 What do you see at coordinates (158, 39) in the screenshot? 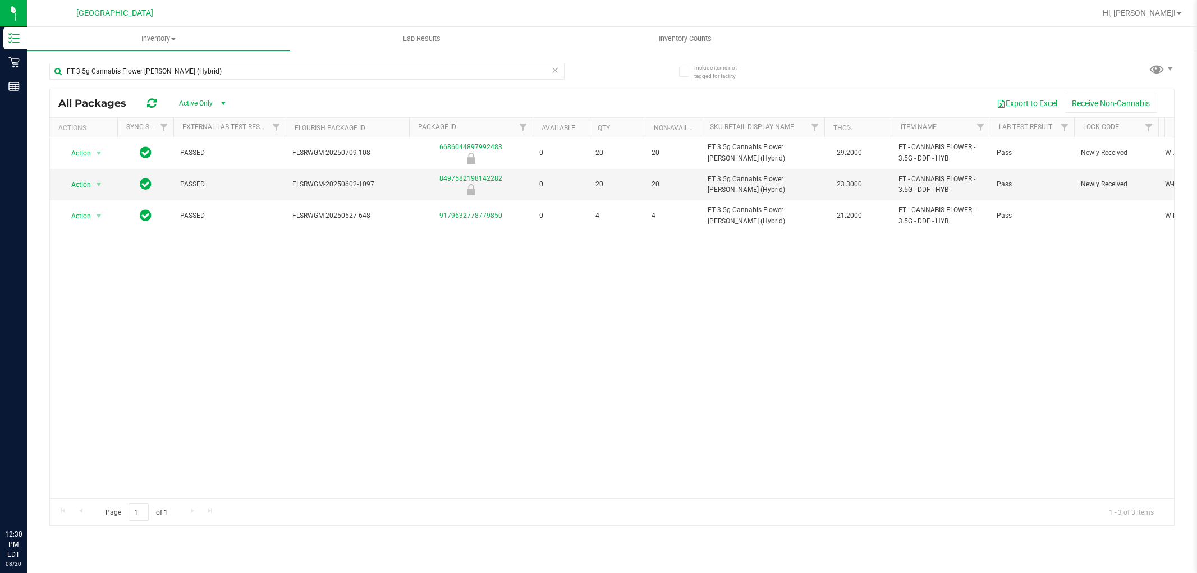
I see `a: Inventory` at bounding box center [158, 39].